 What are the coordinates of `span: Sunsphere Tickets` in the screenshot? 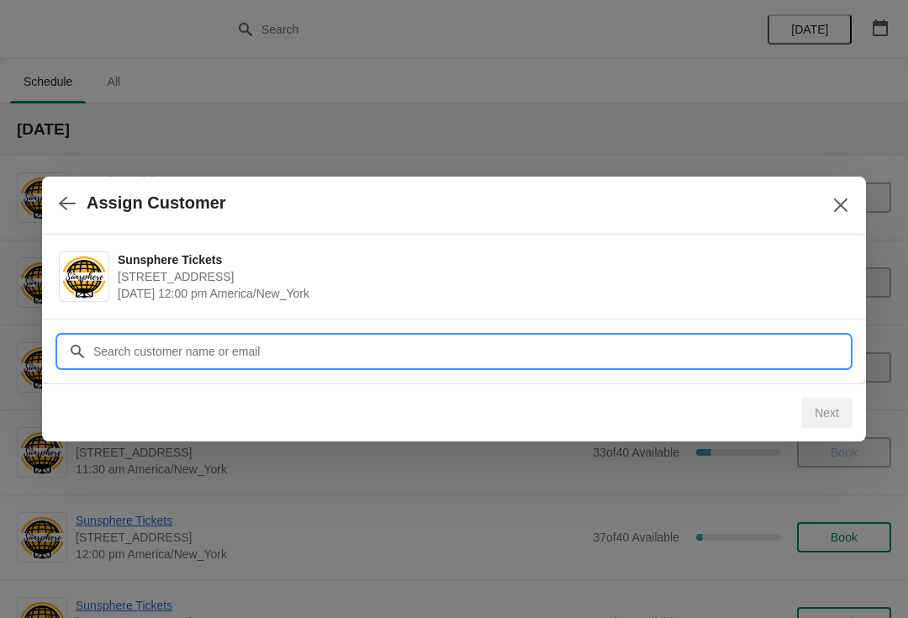 It's located at (479, 260).